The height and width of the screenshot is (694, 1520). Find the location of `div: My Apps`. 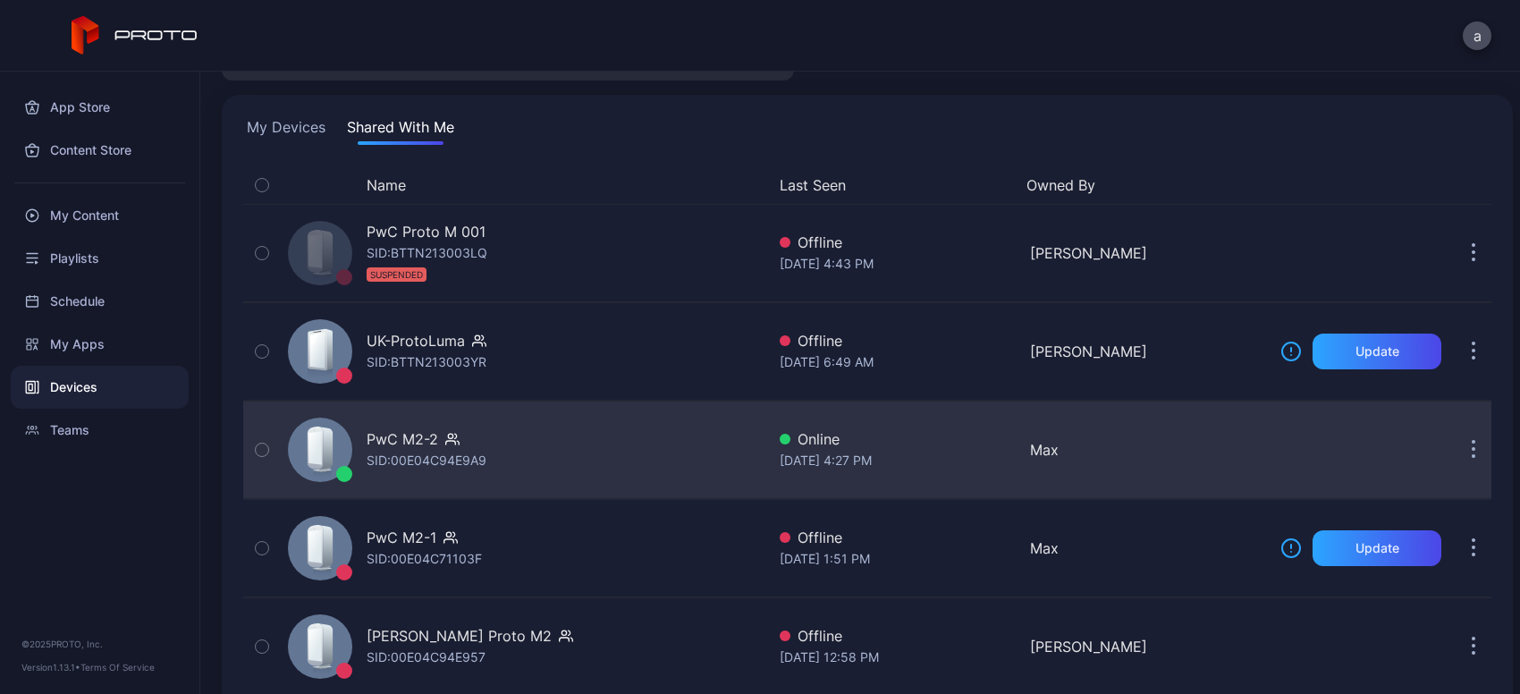

div: My Apps is located at coordinates (99, 344).